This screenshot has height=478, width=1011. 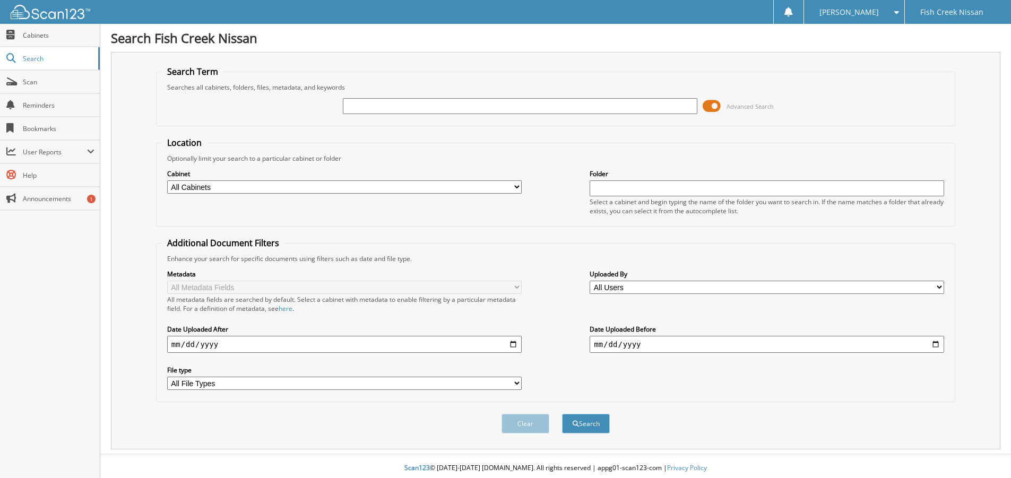 I want to click on span: Scan, so click(x=58, y=82).